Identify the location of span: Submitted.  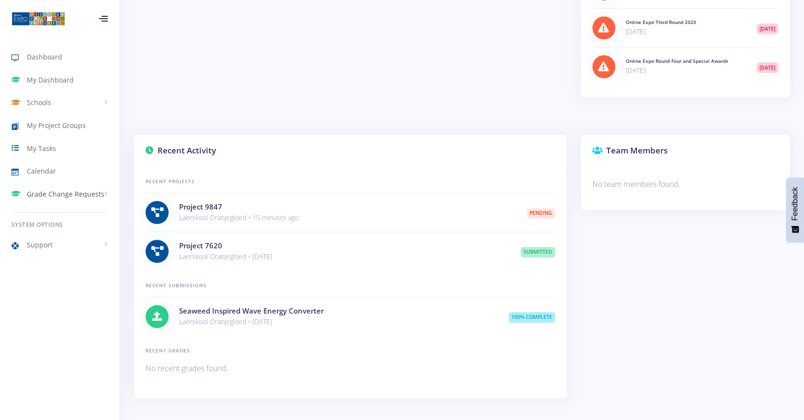
(538, 252).